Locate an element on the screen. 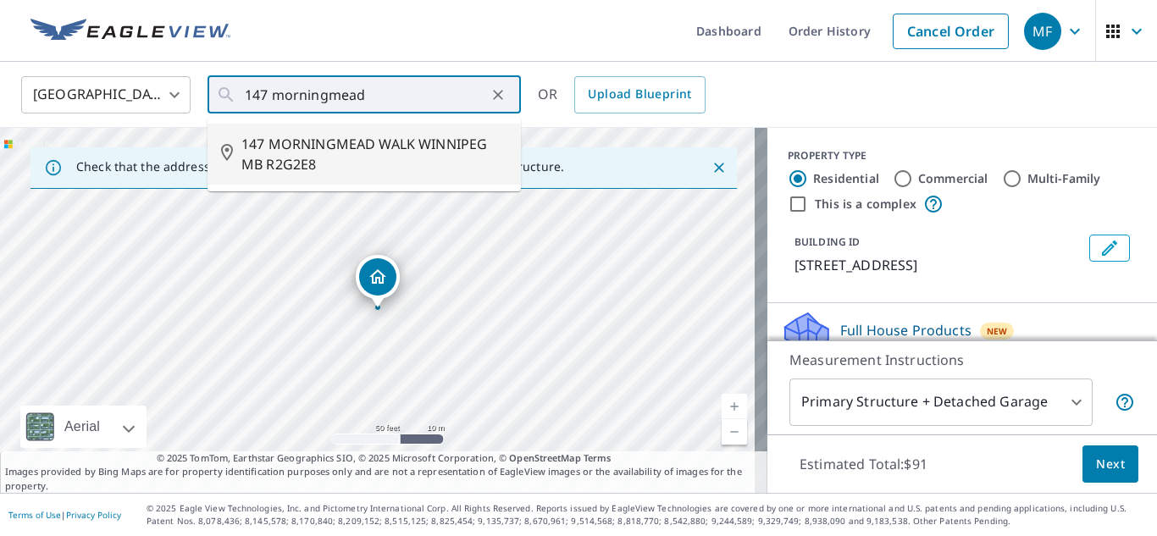 The image size is (1157, 536). label: Residential is located at coordinates (846, 179).